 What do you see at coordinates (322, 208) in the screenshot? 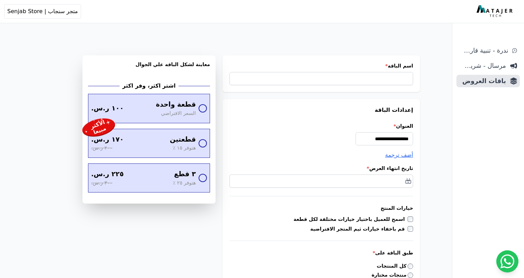
I see `h3: خيارات المنتج` at bounding box center [322, 208].